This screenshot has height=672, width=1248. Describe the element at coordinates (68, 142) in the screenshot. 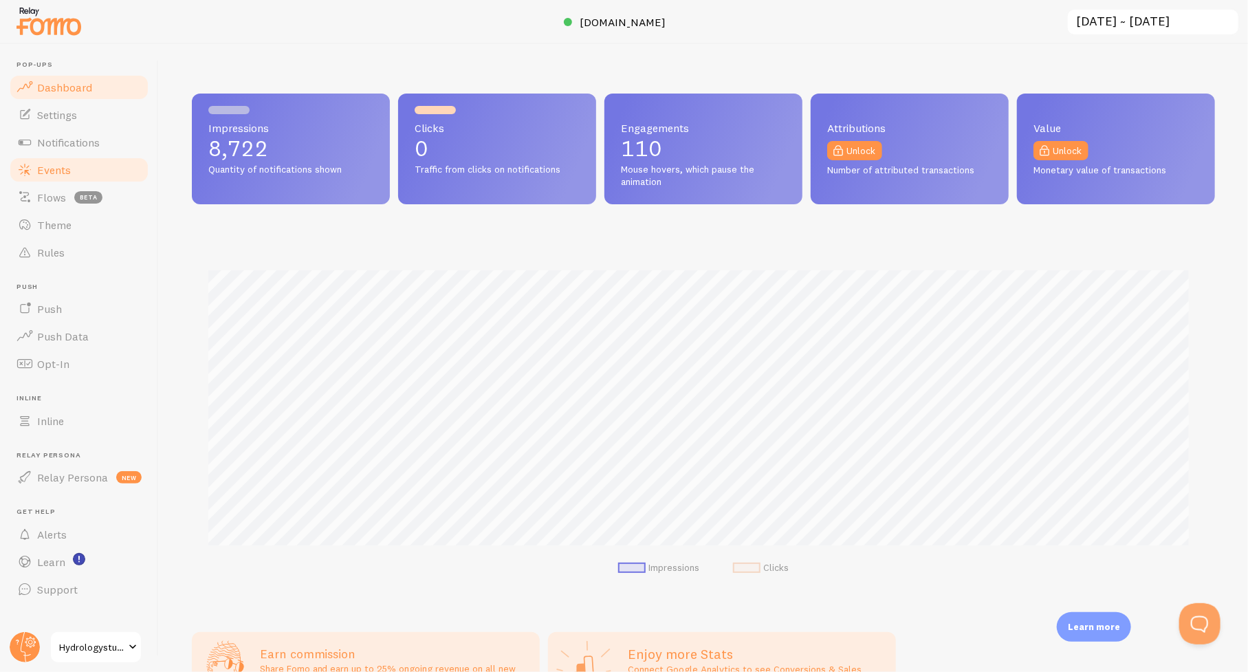

I see `span: Notifications` at that location.